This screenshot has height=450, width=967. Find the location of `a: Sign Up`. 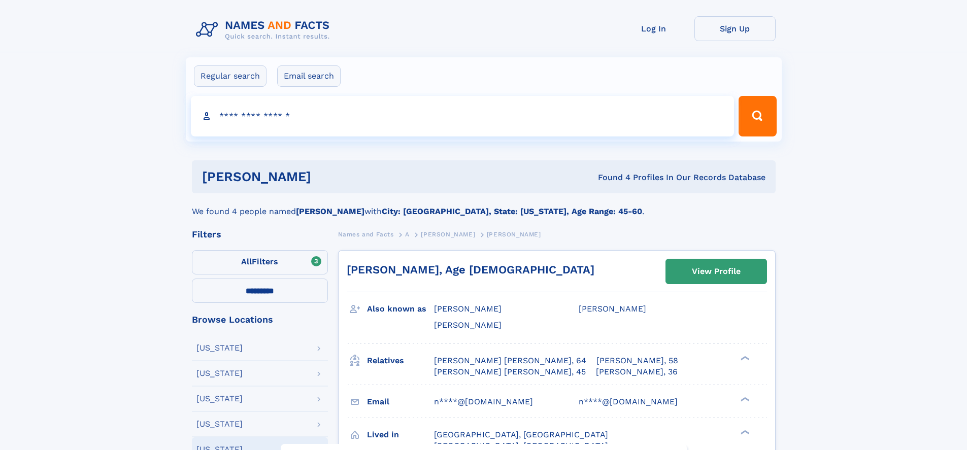

a: Sign Up is located at coordinates (735, 28).